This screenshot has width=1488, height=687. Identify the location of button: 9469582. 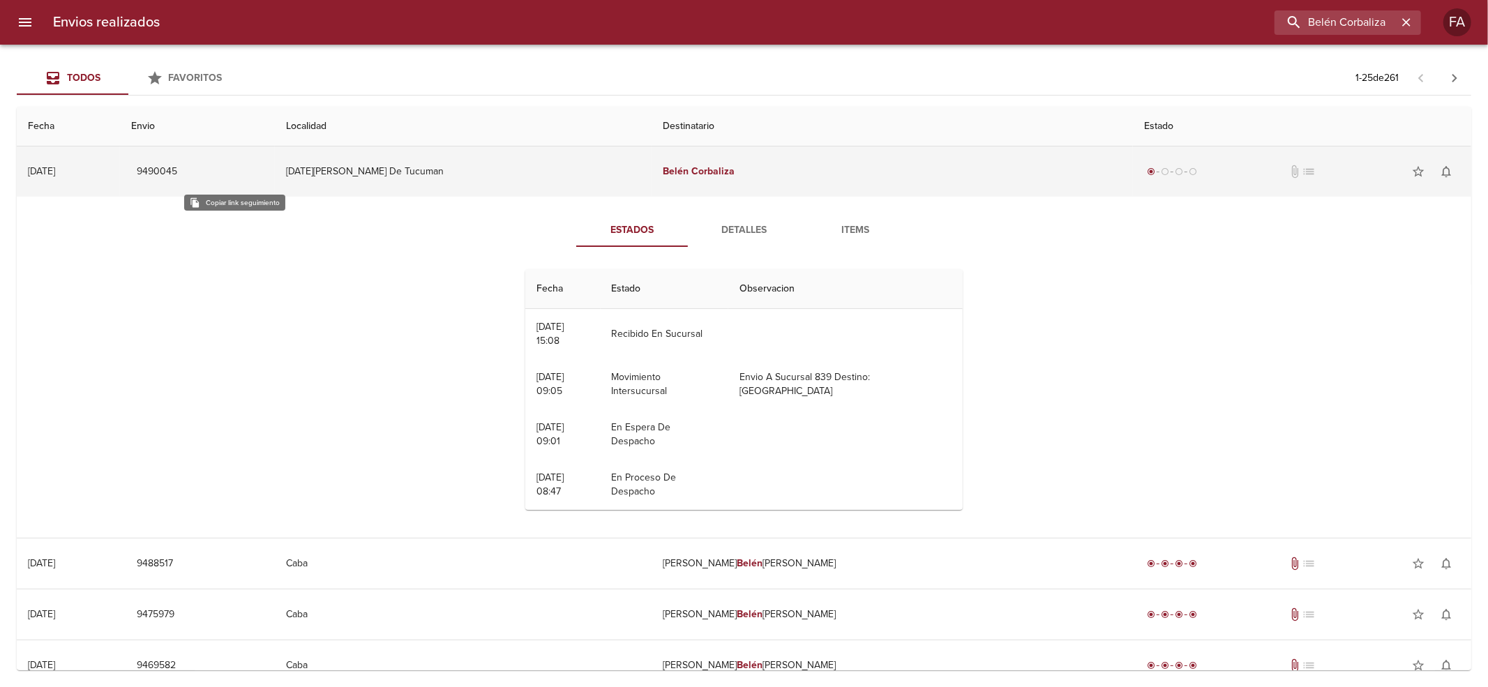
(156, 666).